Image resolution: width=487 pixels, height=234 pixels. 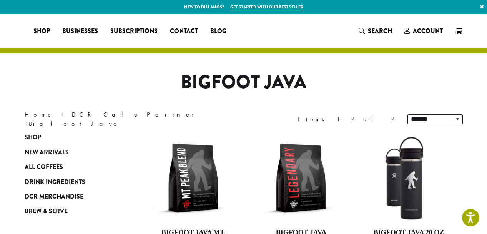 What do you see at coordinates (71, 211) in the screenshot?
I see `a: Brew & Serve` at bounding box center [71, 211].